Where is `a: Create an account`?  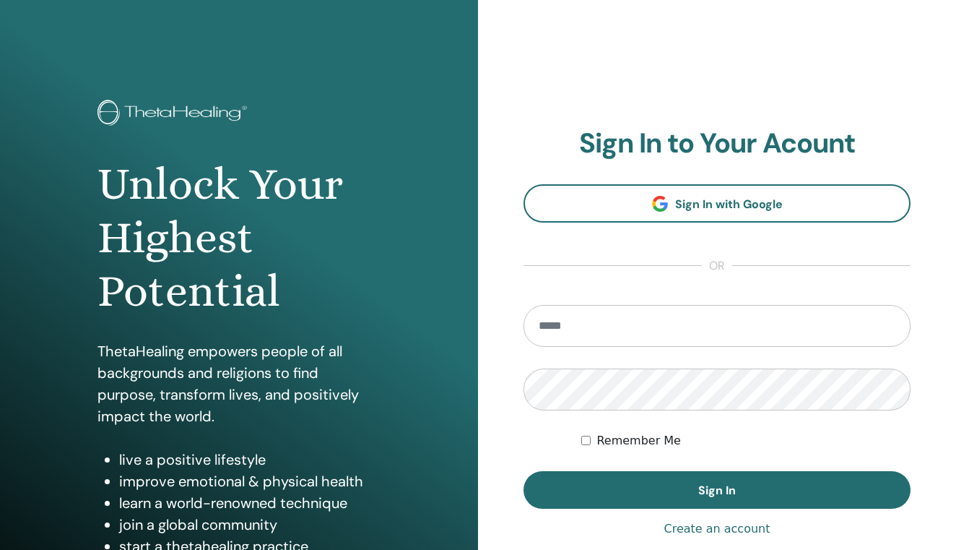
a: Create an account is located at coordinates (716, 529).